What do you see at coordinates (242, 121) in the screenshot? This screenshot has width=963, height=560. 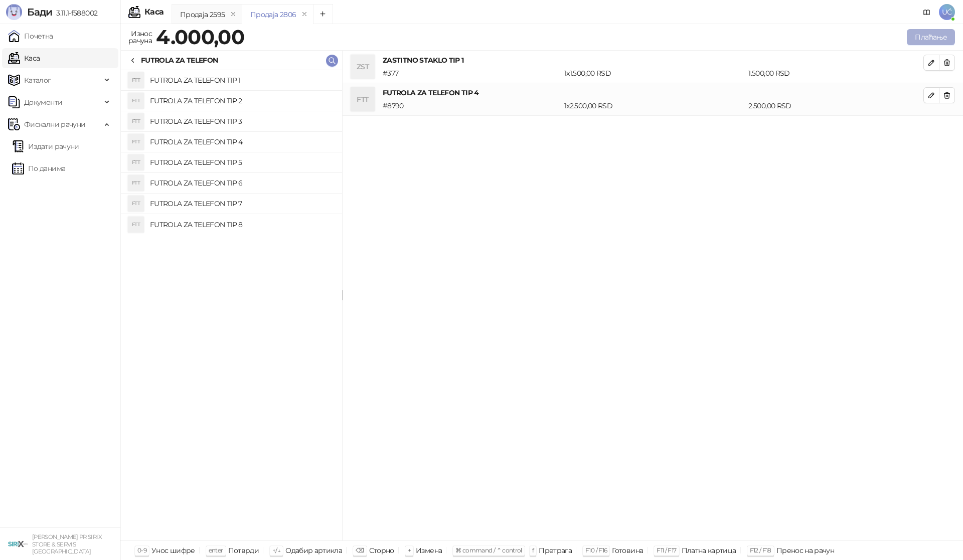 I see `h4: FUTROLA ZA TELEFON TIP 3` at bounding box center [242, 121].